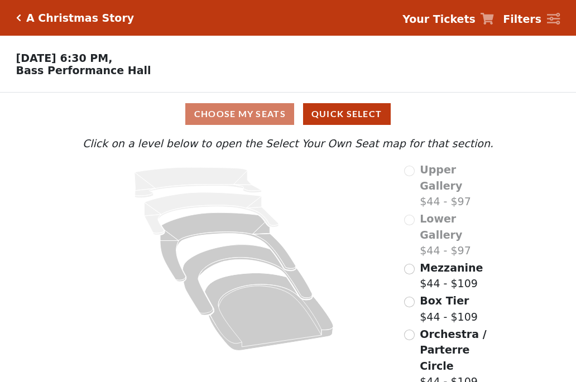 This screenshot has height=382, width=576. I want to click on button: Quick Select, so click(346, 114).